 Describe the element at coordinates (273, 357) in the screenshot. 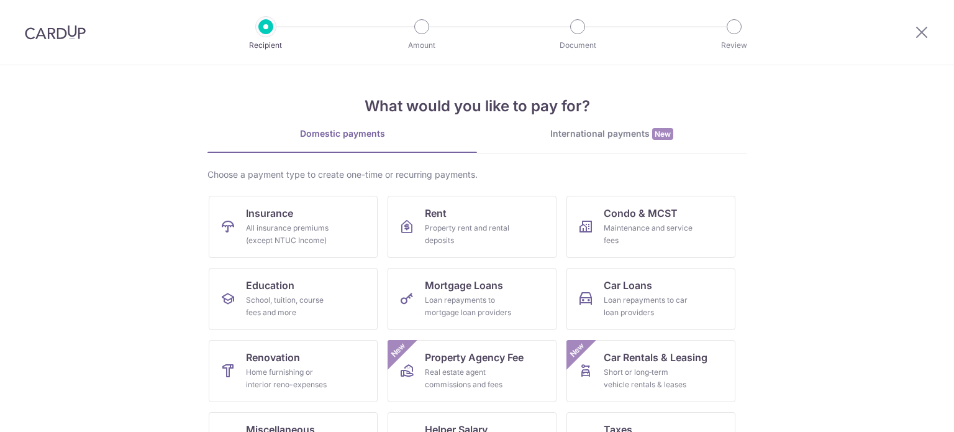

I see `span: Renovation` at that location.